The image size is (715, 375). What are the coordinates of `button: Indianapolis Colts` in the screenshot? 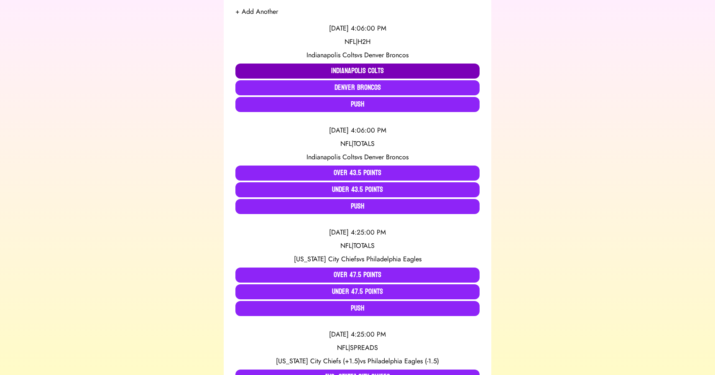 It's located at (358, 71).